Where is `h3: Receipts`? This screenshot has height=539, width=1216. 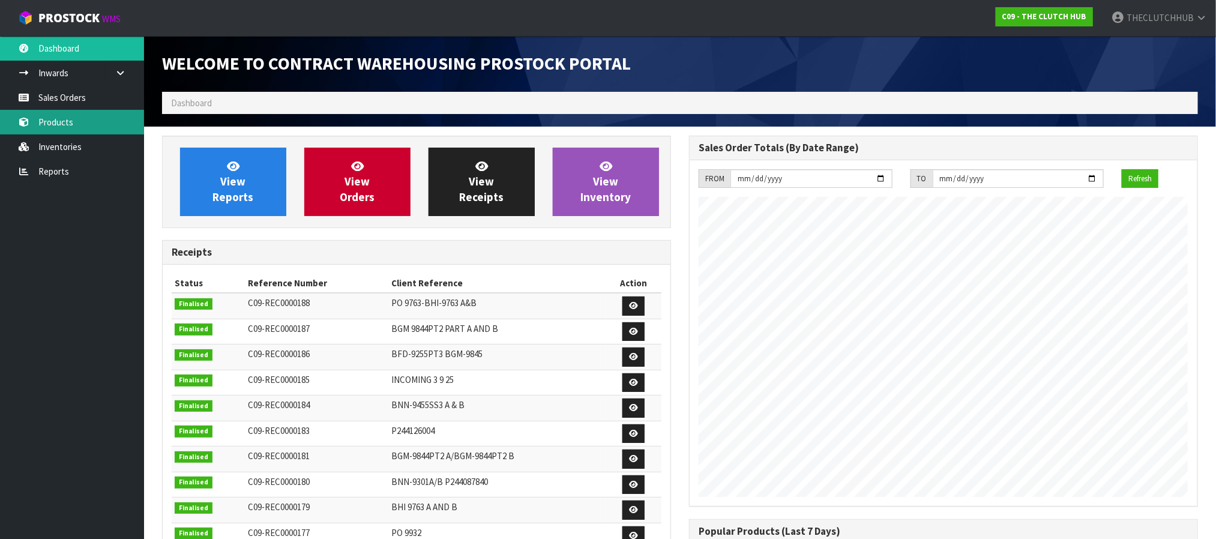
h3: Receipts is located at coordinates (417, 252).